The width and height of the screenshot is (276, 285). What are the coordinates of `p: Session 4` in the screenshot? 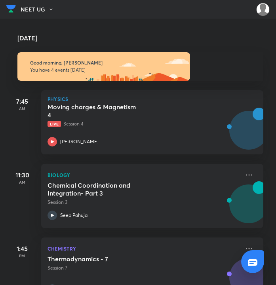 It's located at (143, 124).